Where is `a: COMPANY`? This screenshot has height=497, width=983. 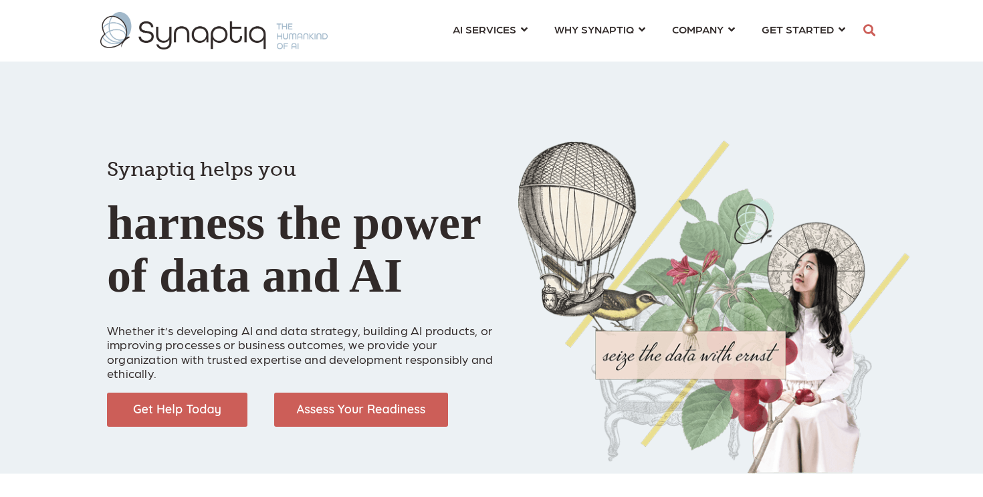
a: COMPANY is located at coordinates (704, 29).